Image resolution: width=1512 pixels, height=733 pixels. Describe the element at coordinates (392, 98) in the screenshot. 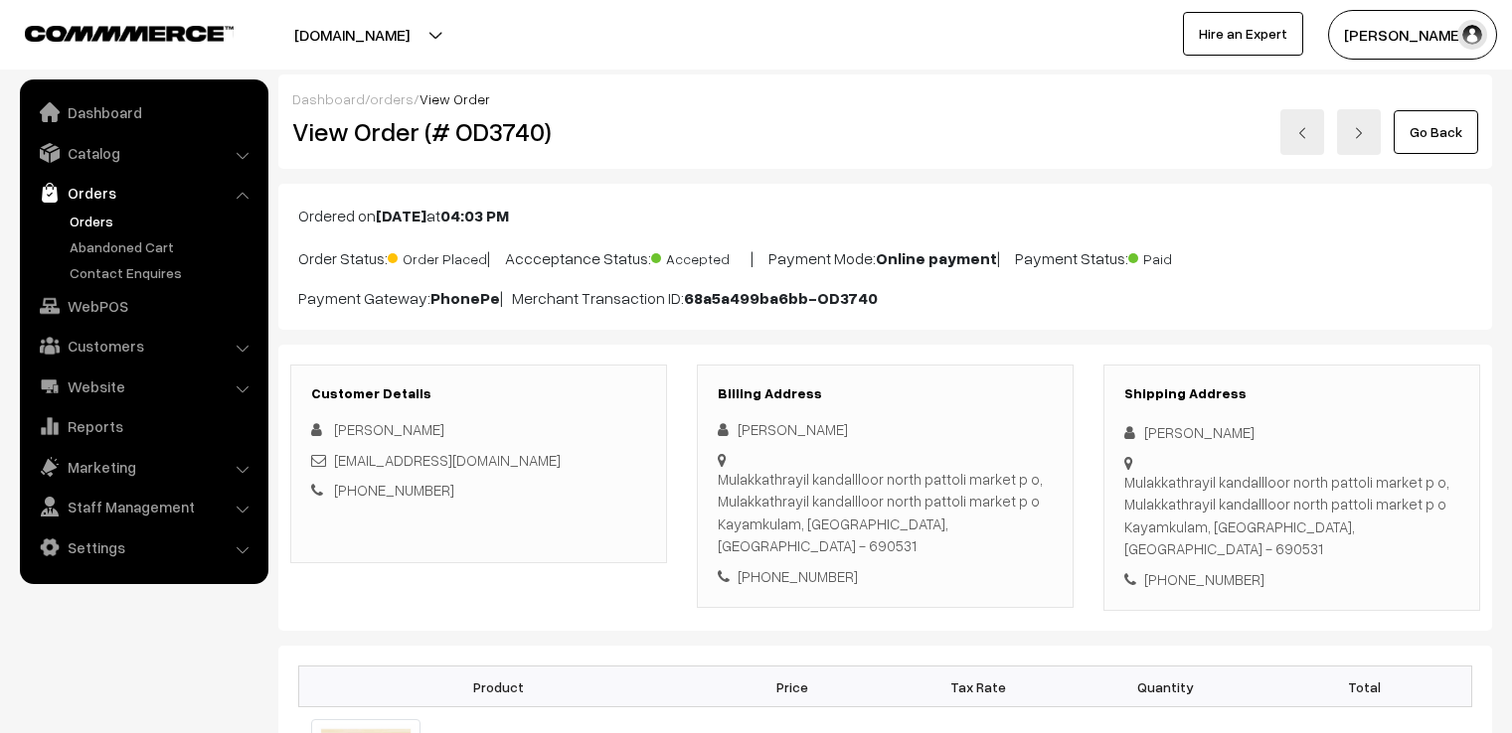

I see `a: orders` at that location.